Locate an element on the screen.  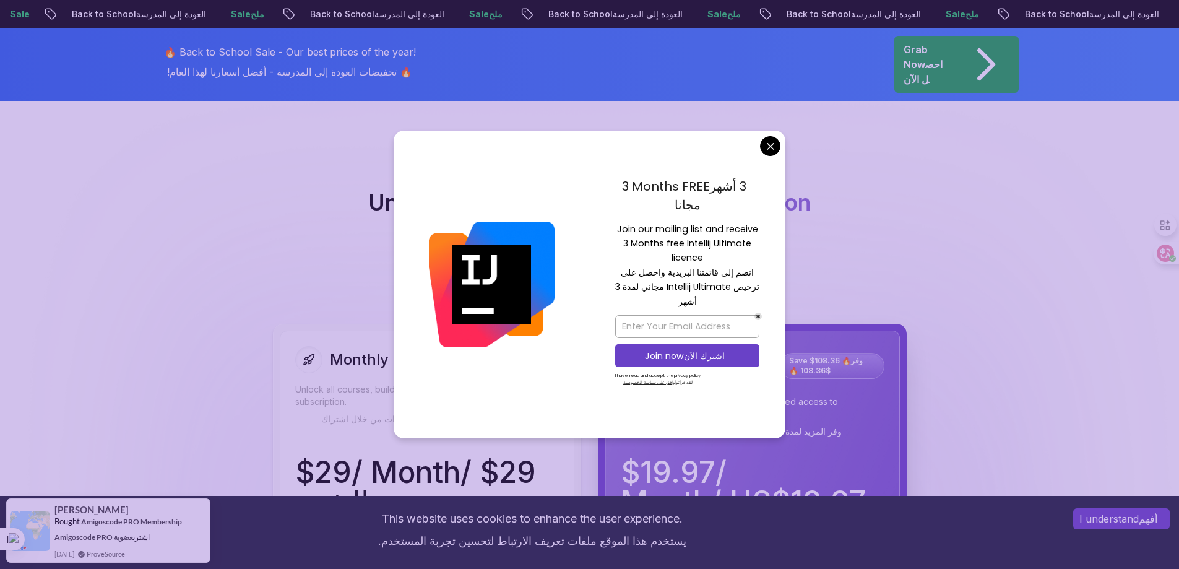
h2: Monthly Plan is located at coordinates (426, 360).